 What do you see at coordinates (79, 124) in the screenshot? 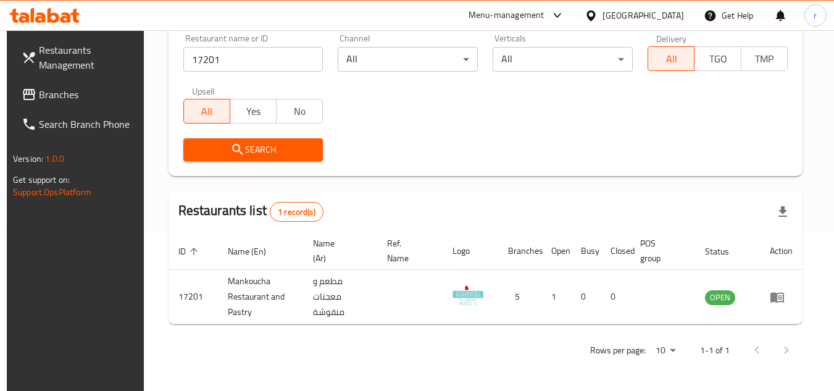
I see `a: Search Branch Phone` at bounding box center [79, 124].